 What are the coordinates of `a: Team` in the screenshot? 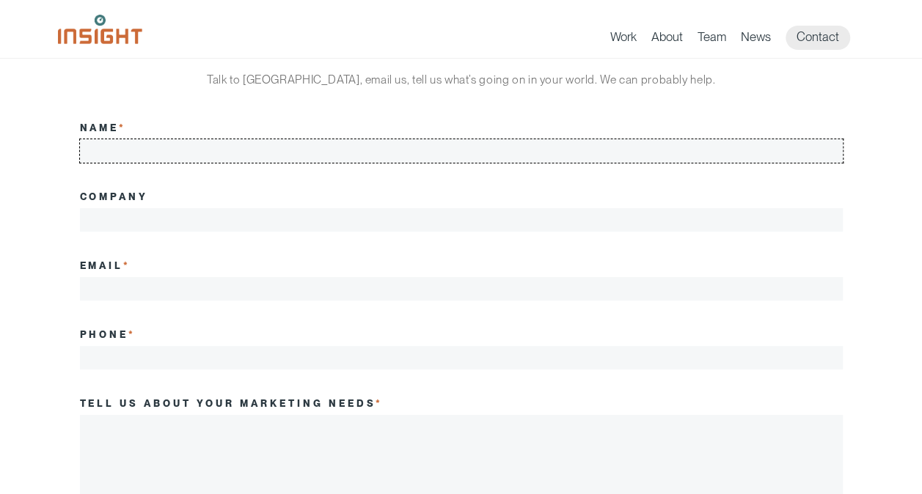 It's located at (711, 40).